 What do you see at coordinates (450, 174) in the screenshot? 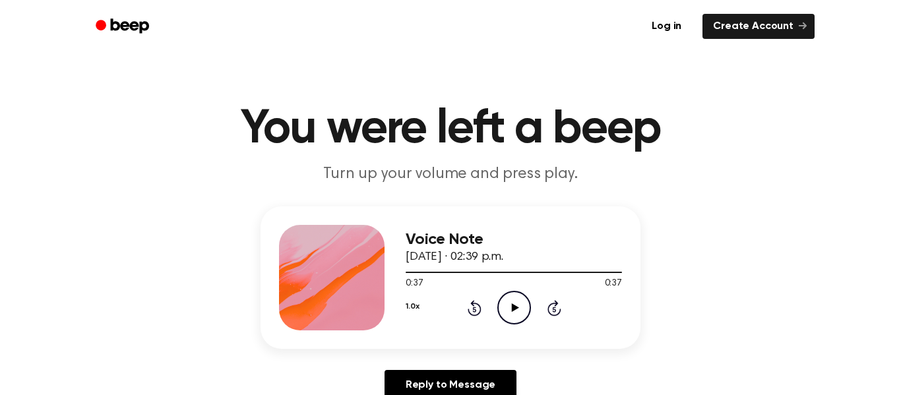
I see `p: Turn up your volume and press play.` at bounding box center [450, 174].